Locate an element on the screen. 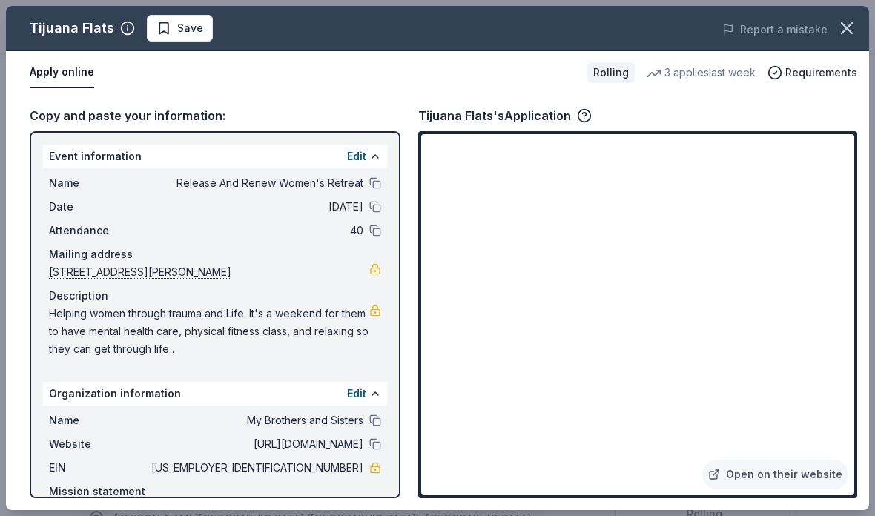 The width and height of the screenshot is (875, 516). span: Date is located at coordinates (99, 207).